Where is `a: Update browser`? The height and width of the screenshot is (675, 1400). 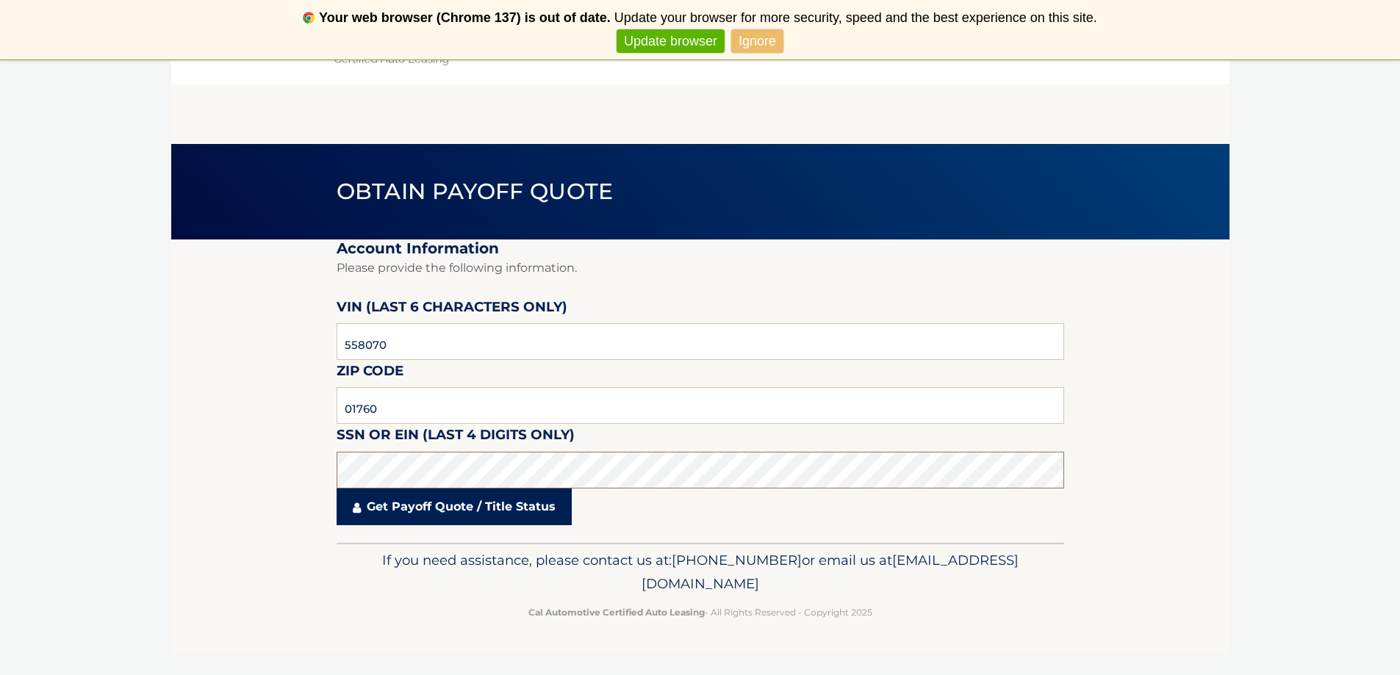
a: Update browser is located at coordinates (670, 41).